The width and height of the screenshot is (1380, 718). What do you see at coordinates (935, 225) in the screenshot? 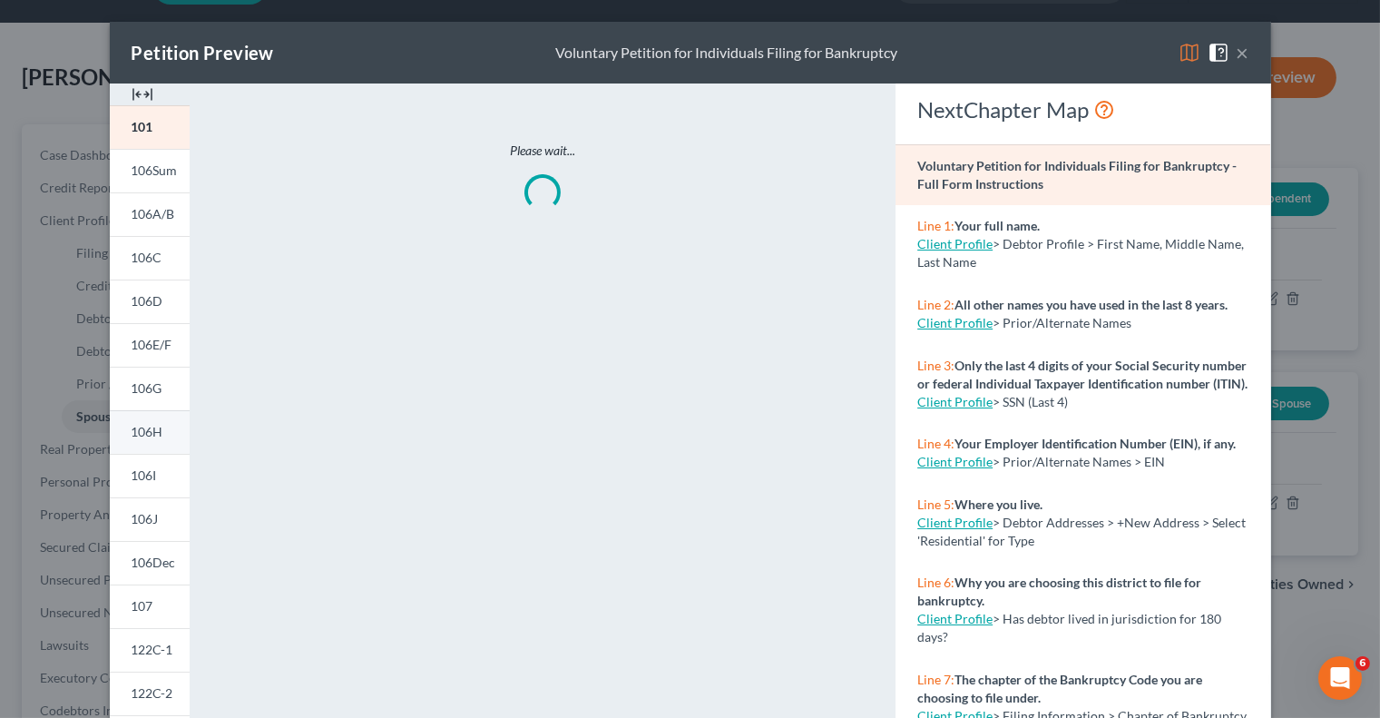
I see `span: Line 1:` at bounding box center [935, 225].